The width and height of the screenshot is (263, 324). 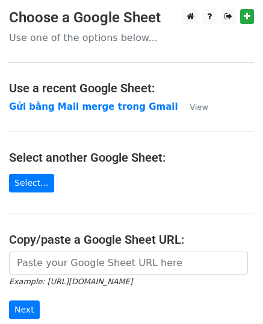 I want to click on a: View, so click(x=193, y=107).